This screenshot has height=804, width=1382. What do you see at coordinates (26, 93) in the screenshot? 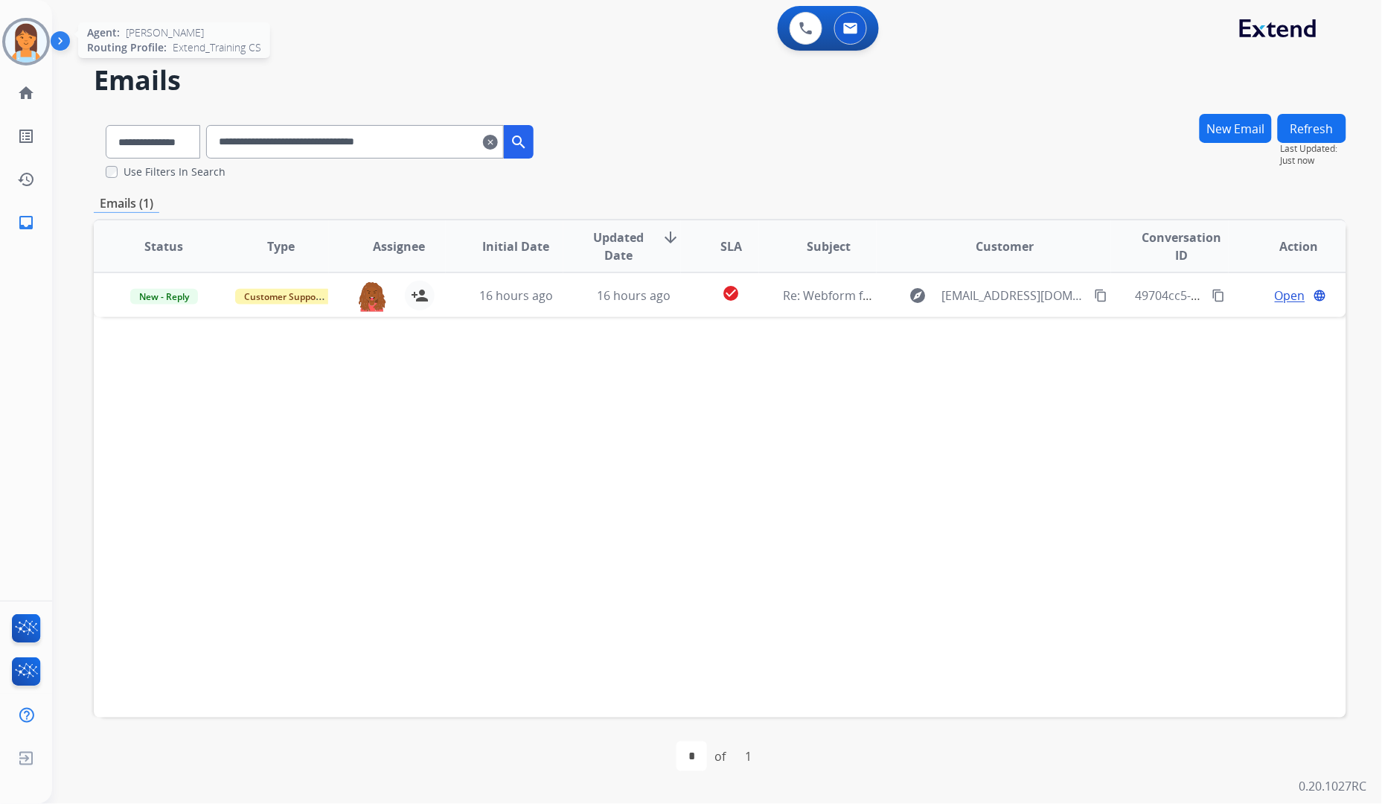
I see `mat-icon: home` at bounding box center [26, 93].